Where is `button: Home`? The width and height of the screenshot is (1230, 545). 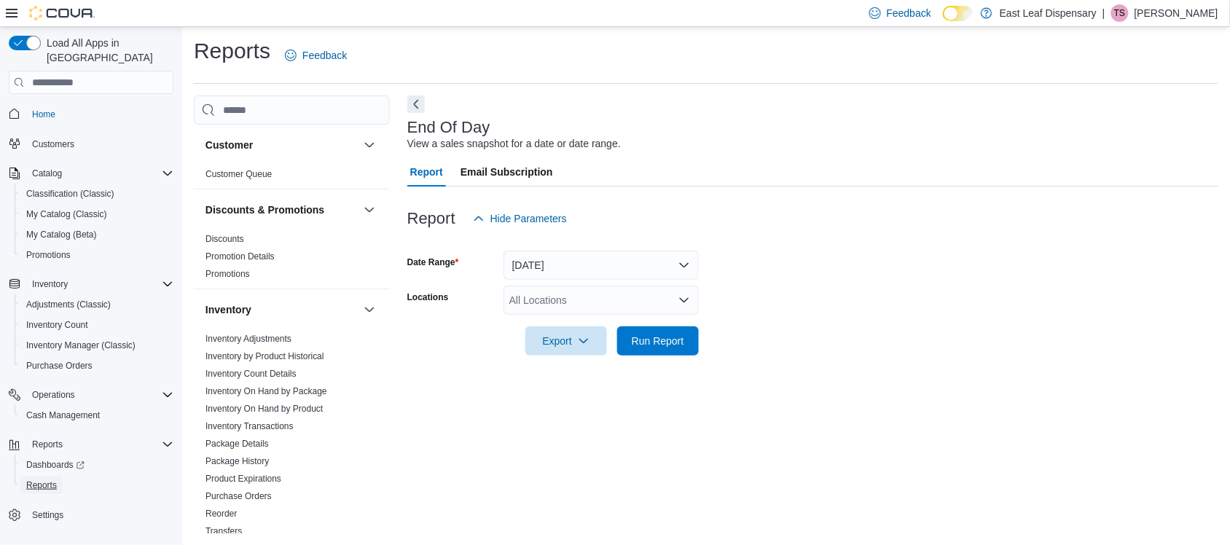
button: Home is located at coordinates (91, 113).